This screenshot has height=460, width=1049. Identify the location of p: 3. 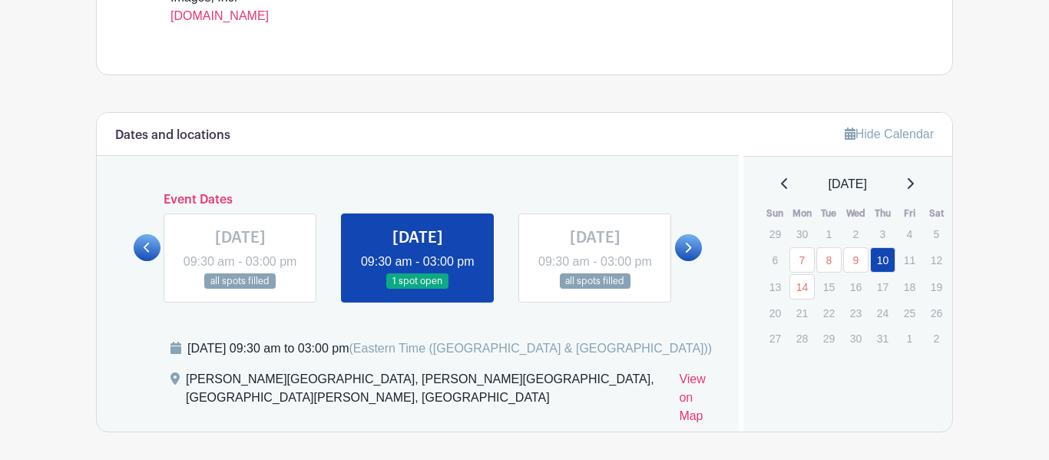
(883, 234).